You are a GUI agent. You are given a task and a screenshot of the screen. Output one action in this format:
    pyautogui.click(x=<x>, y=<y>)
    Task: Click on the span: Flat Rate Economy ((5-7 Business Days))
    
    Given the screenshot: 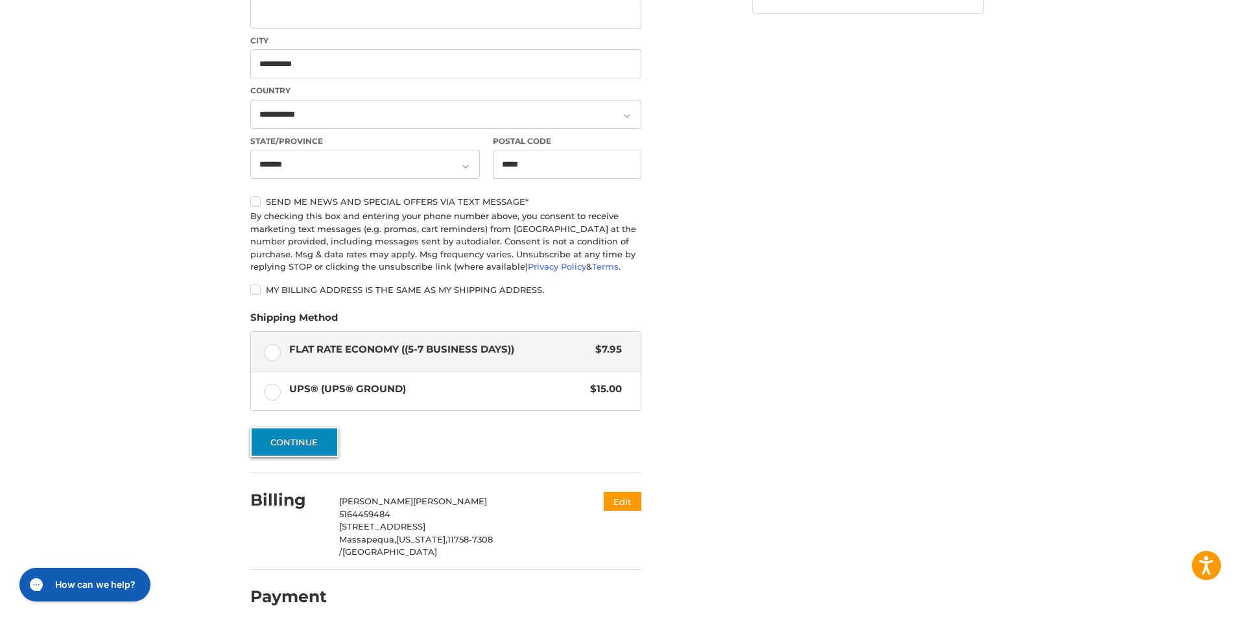 What is the action you would take?
    pyautogui.click(x=439, y=349)
    